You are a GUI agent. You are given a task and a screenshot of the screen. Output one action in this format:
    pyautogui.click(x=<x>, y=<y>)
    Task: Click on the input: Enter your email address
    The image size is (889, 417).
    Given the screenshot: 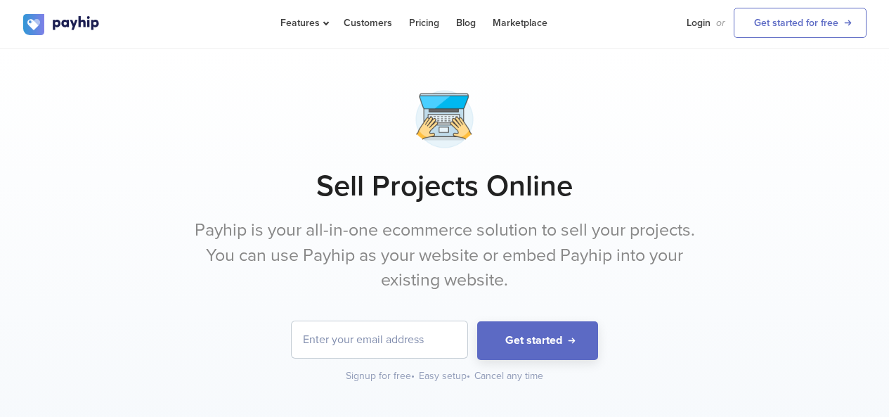 What is the action you would take?
    pyautogui.click(x=379, y=339)
    